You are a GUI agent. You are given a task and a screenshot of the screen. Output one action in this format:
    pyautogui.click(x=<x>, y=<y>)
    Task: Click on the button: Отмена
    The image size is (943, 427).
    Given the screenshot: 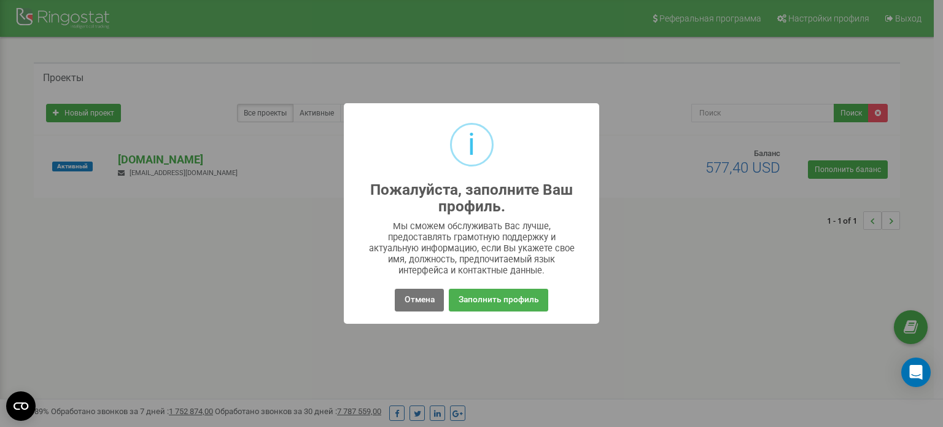 What is the action you would take?
    pyautogui.click(x=419, y=299)
    